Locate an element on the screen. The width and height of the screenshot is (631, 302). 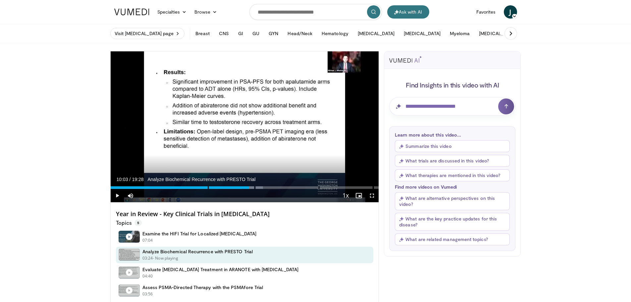
button: Mute is located at coordinates (131, 196).